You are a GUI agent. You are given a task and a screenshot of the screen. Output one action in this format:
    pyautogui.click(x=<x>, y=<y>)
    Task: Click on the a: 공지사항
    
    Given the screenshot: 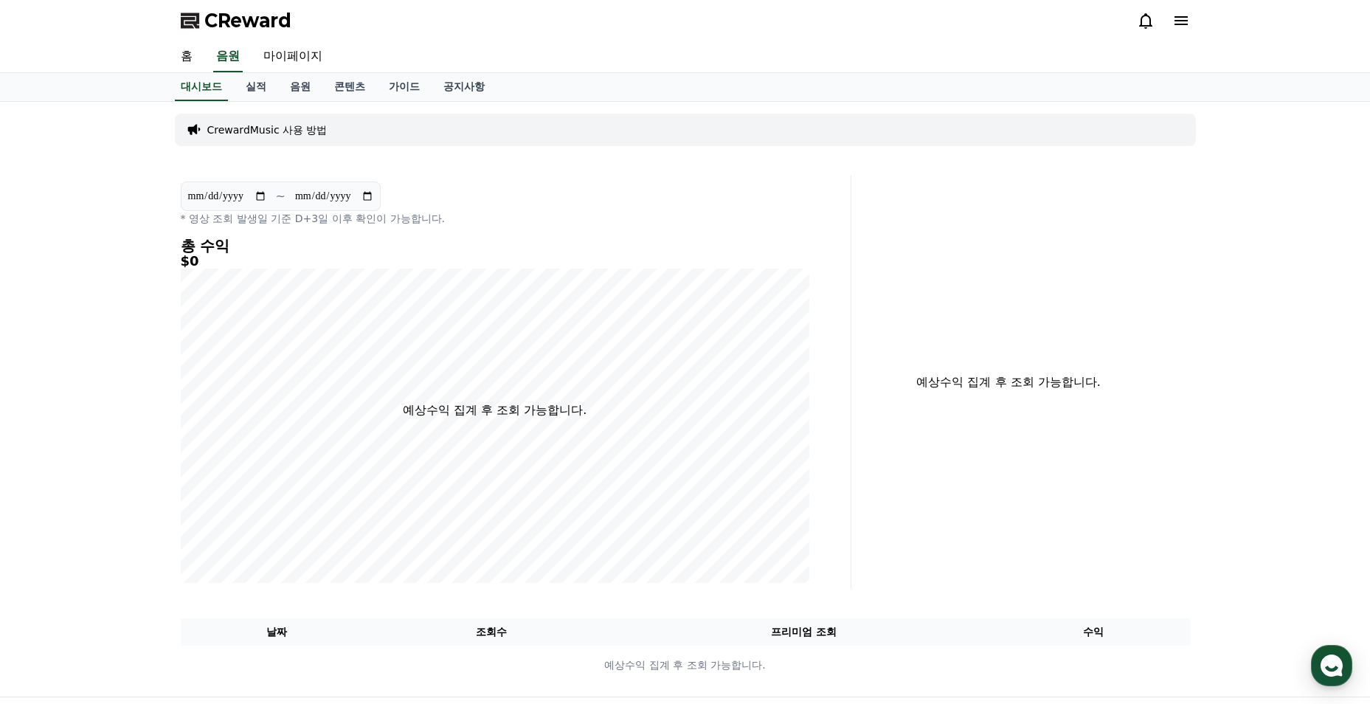 What is the action you would take?
    pyautogui.click(x=464, y=87)
    